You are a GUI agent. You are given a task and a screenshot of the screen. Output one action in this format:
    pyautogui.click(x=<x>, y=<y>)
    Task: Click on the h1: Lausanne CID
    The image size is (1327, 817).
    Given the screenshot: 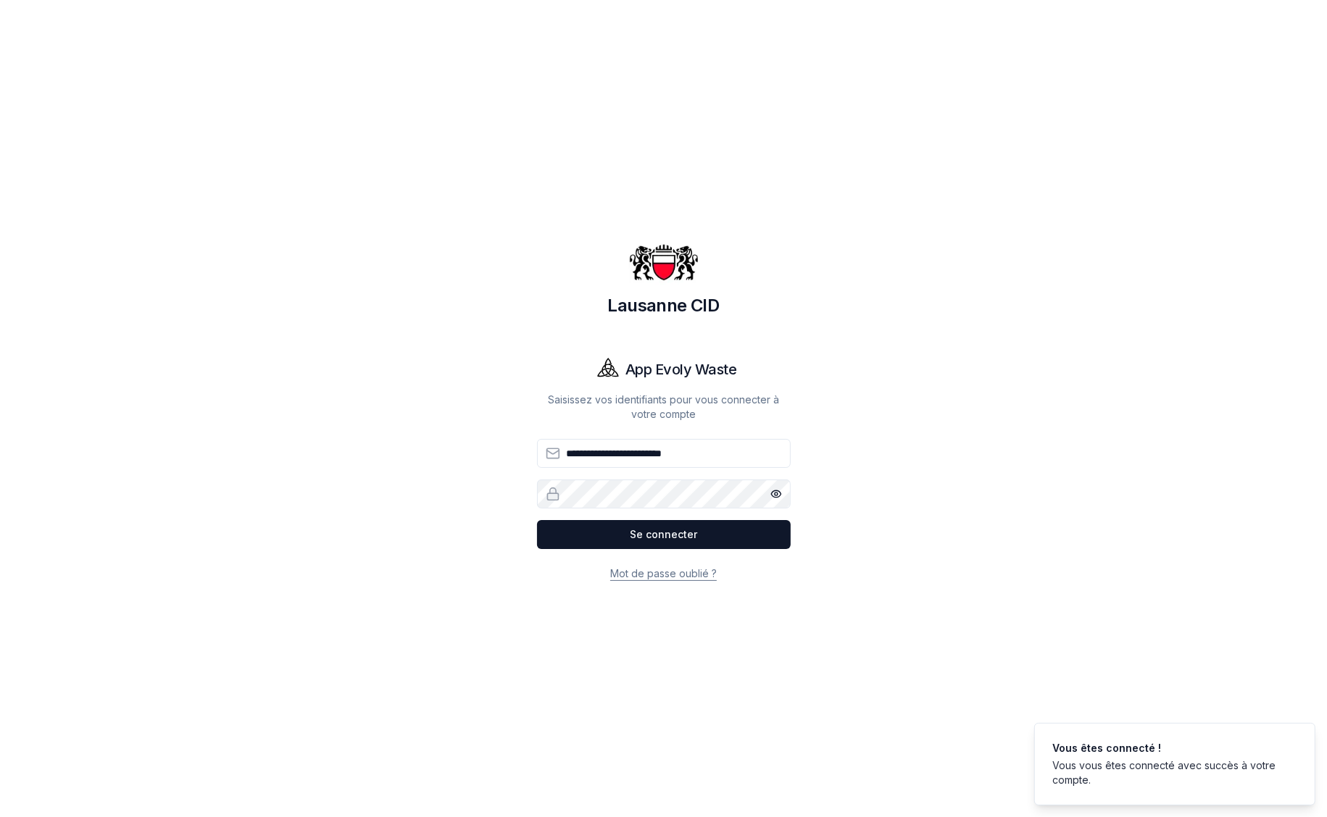 What is the action you would take?
    pyautogui.click(x=664, y=306)
    